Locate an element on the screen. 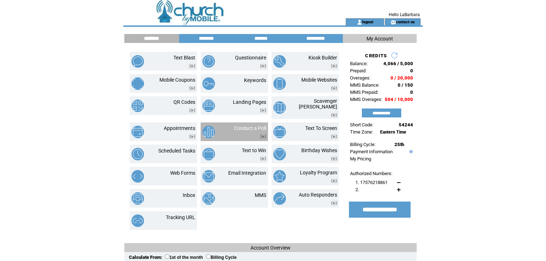 Image resolution: width=546 pixels, height=261 pixels. img: help.gif is located at coordinates (411, 152).